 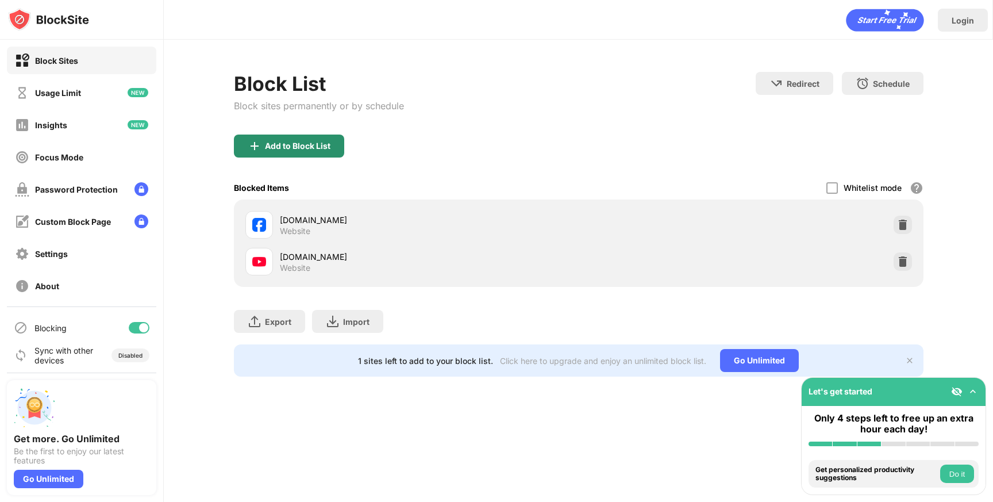 I want to click on div: Whitelist mode, so click(x=872, y=187).